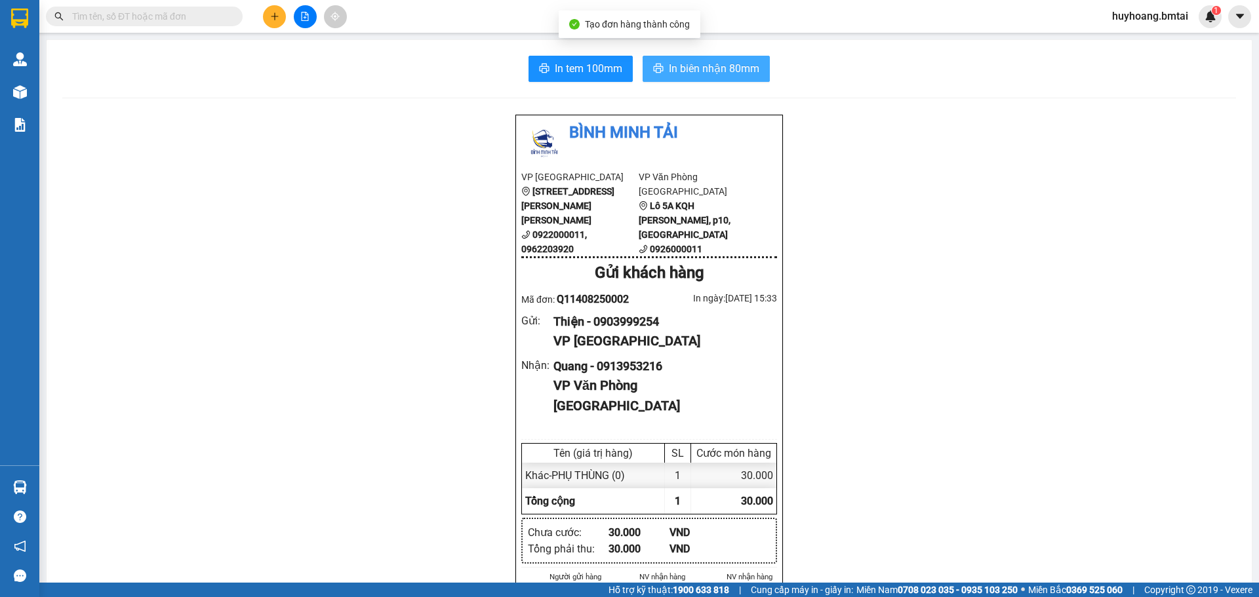 The height and width of the screenshot is (597, 1259). Describe the element at coordinates (335, 16) in the screenshot. I see `button: aim` at that location.